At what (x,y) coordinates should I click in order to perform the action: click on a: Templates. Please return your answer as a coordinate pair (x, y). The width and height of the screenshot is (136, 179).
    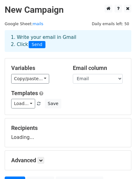
    Looking at the image, I should click on (25, 93).